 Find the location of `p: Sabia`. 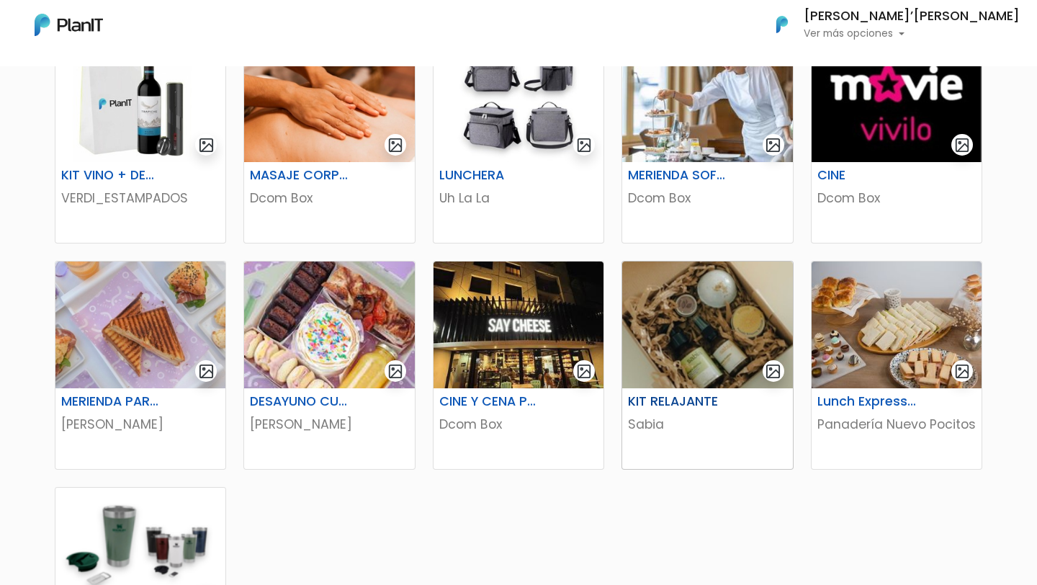

p: Sabia is located at coordinates (707, 424).